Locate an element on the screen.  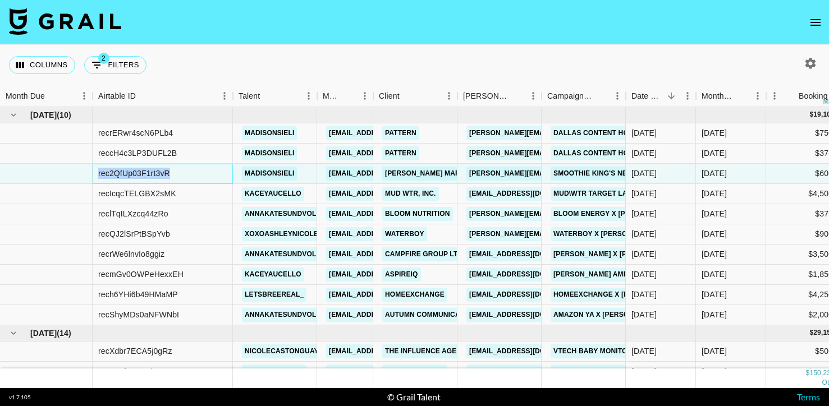
img: Grail Talent is located at coordinates (65, 21).